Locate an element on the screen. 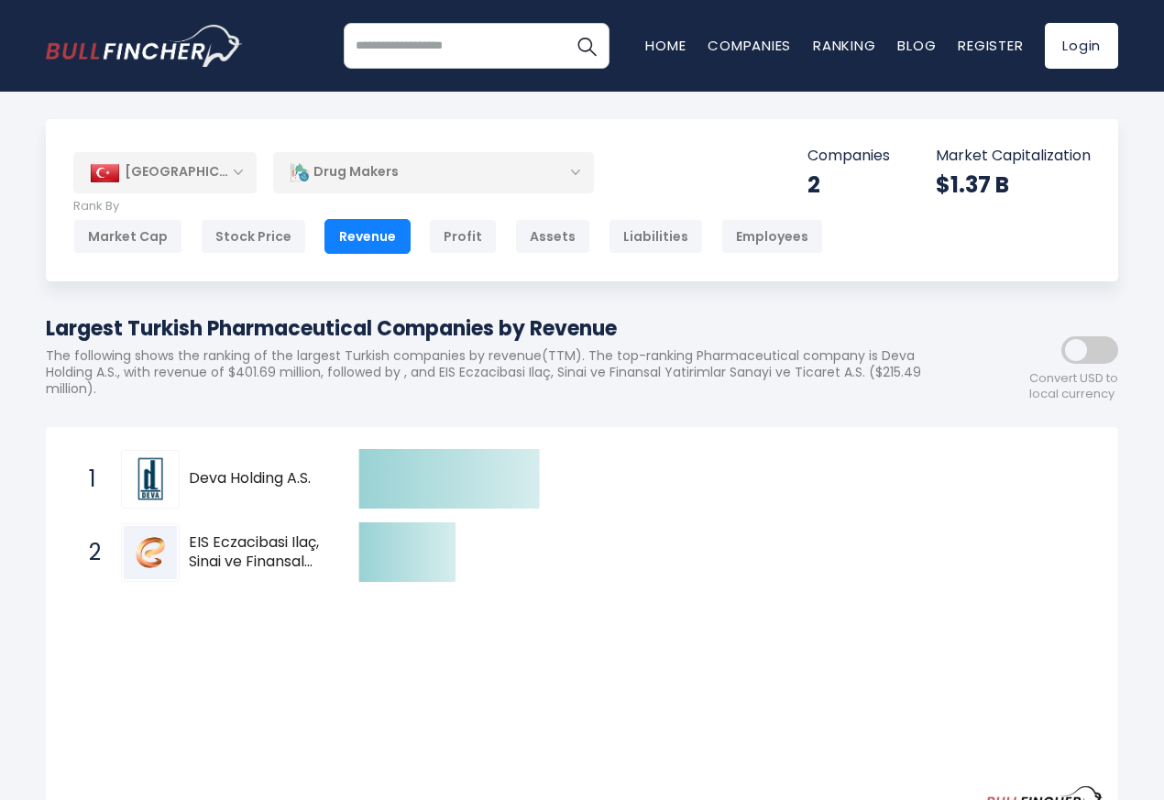 The width and height of the screenshot is (1164, 800). p: Rank By is located at coordinates (448, 206).